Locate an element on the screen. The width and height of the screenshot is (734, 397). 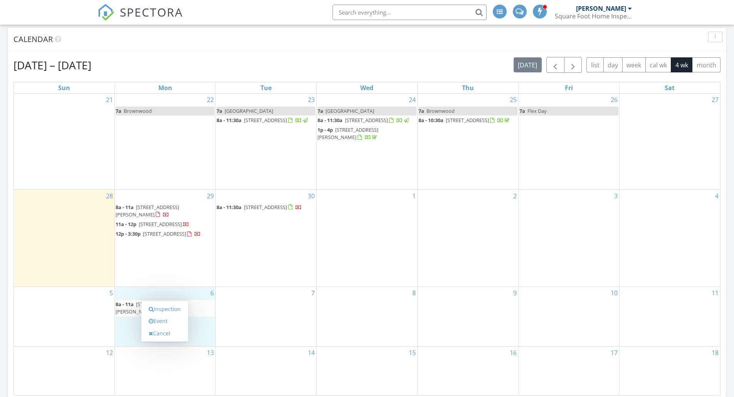
span: 1p - 4p is located at coordinates (325, 130).